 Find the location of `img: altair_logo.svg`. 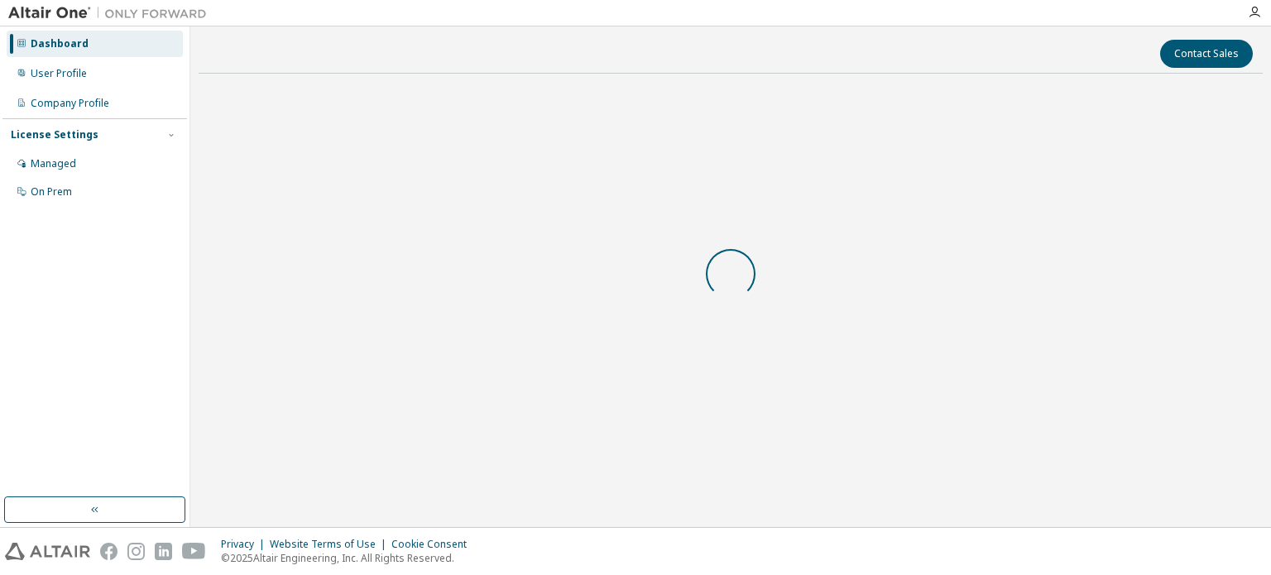

img: altair_logo.svg is located at coordinates (47, 551).